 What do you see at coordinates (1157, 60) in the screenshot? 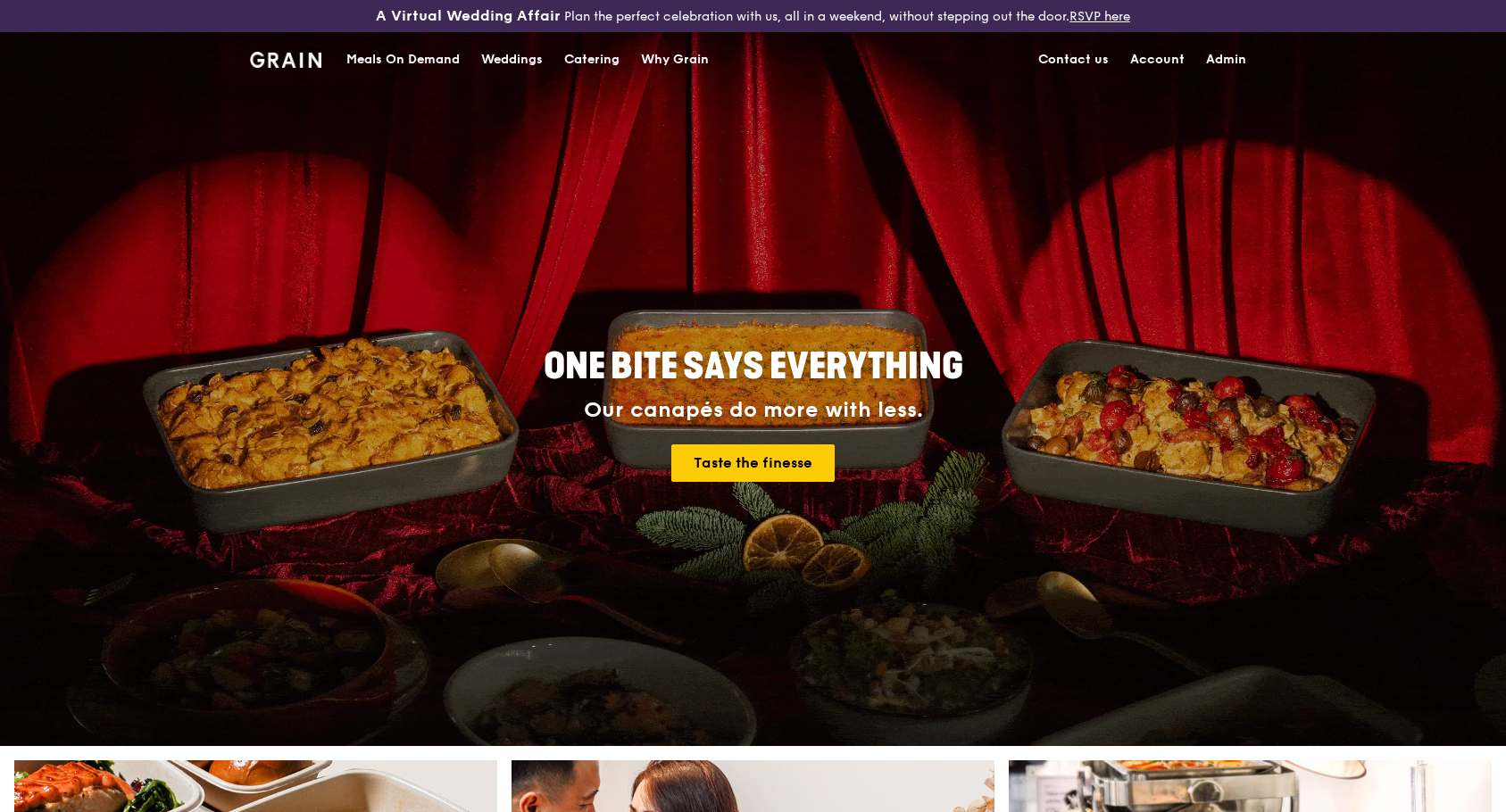
I see `a: Account` at bounding box center [1157, 60].